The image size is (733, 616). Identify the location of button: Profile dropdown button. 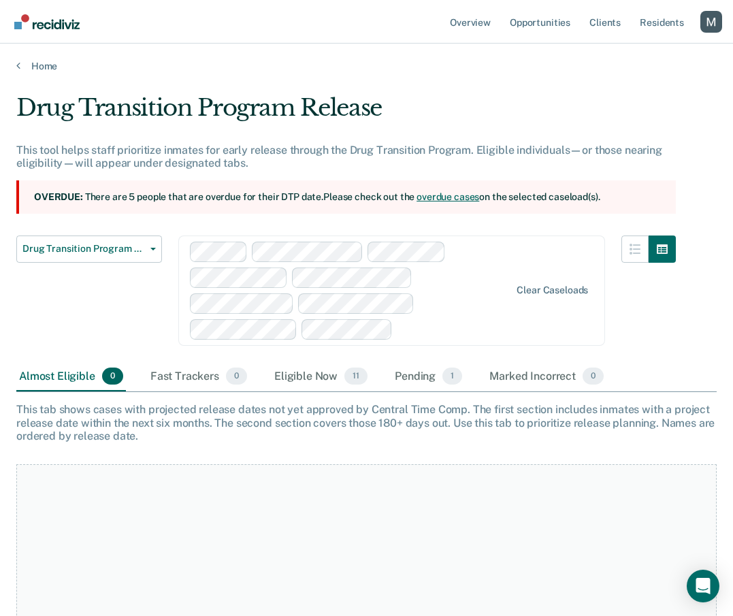
(711, 22).